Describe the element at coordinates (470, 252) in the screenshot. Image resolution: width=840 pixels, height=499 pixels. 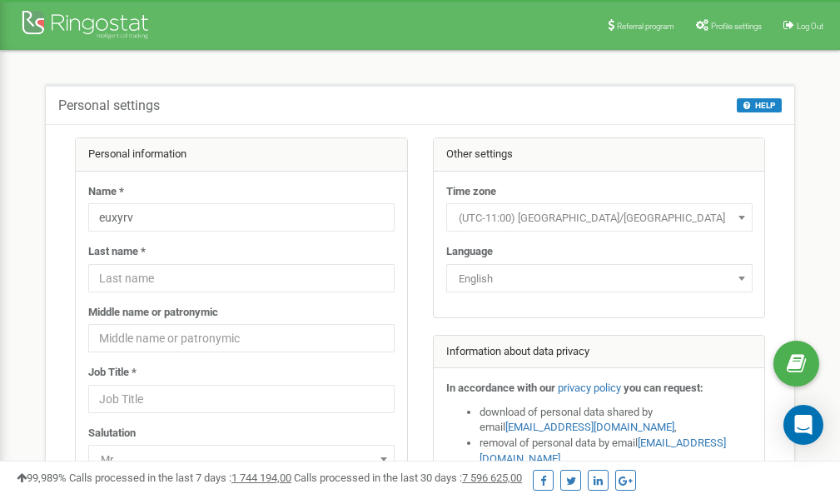
I see `label: Language` at that location.